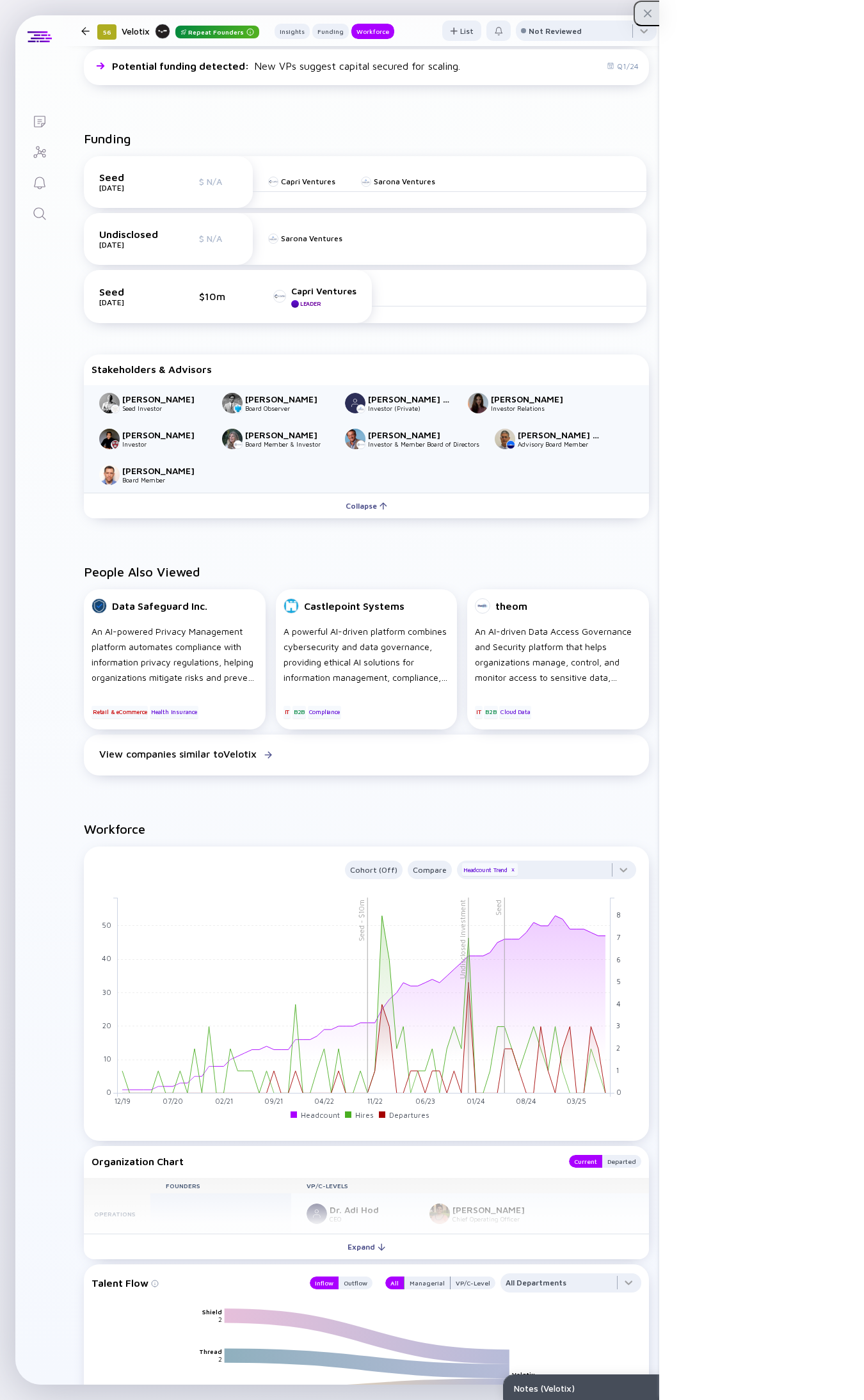 The image size is (864, 1400). Describe the element at coordinates (325, 712) in the screenshot. I see `div: Compliance` at that location.